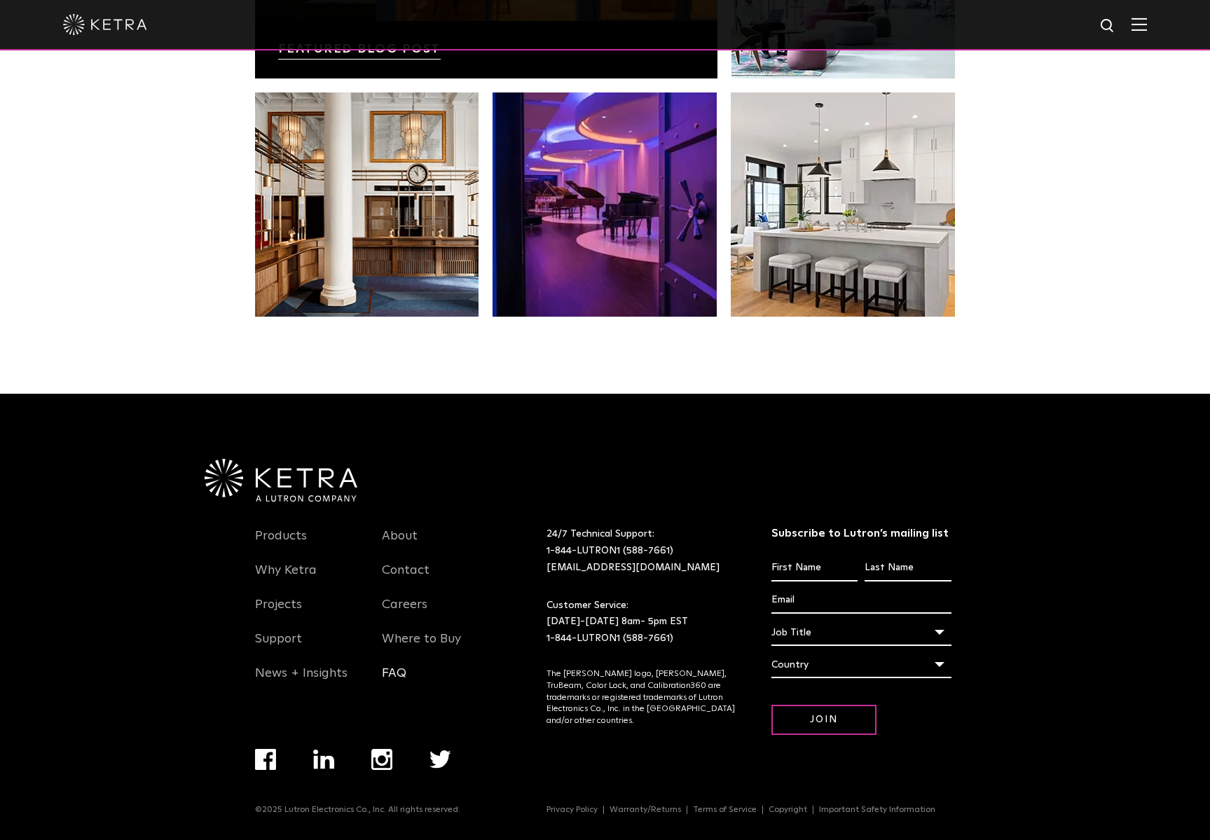  I want to click on a: Privacy Policy, so click(572, 810).